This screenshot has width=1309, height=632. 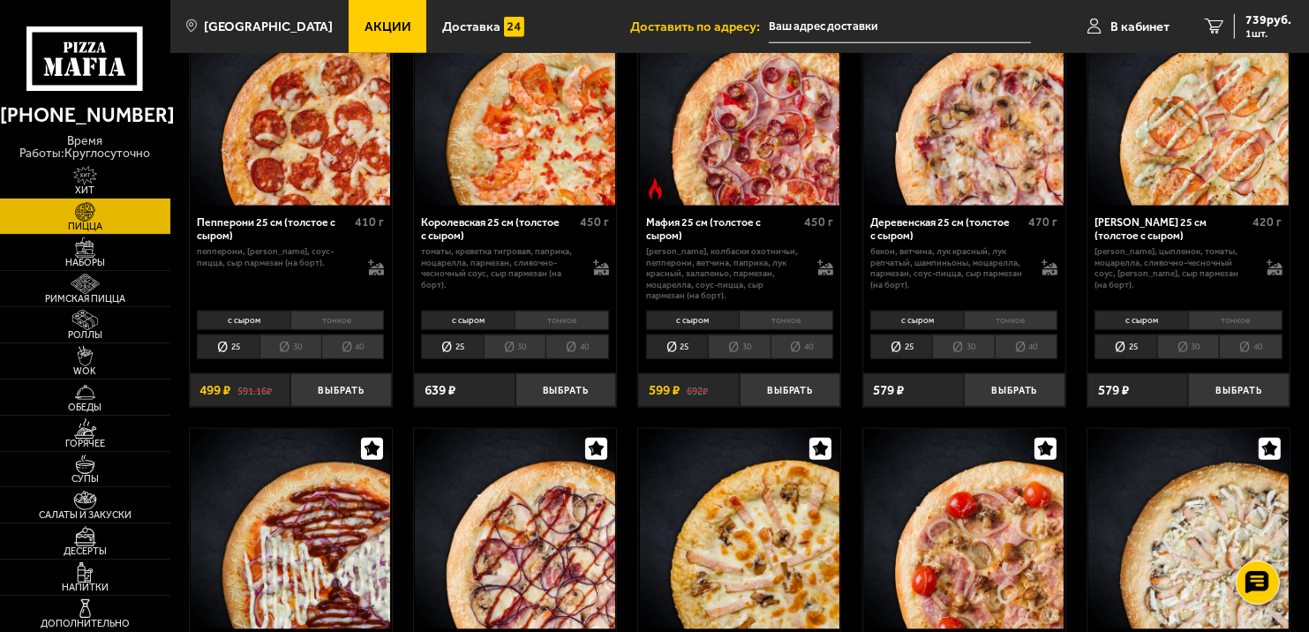 What do you see at coordinates (655, 188) in the screenshot?
I see `img: Острое блюдо` at bounding box center [655, 188].